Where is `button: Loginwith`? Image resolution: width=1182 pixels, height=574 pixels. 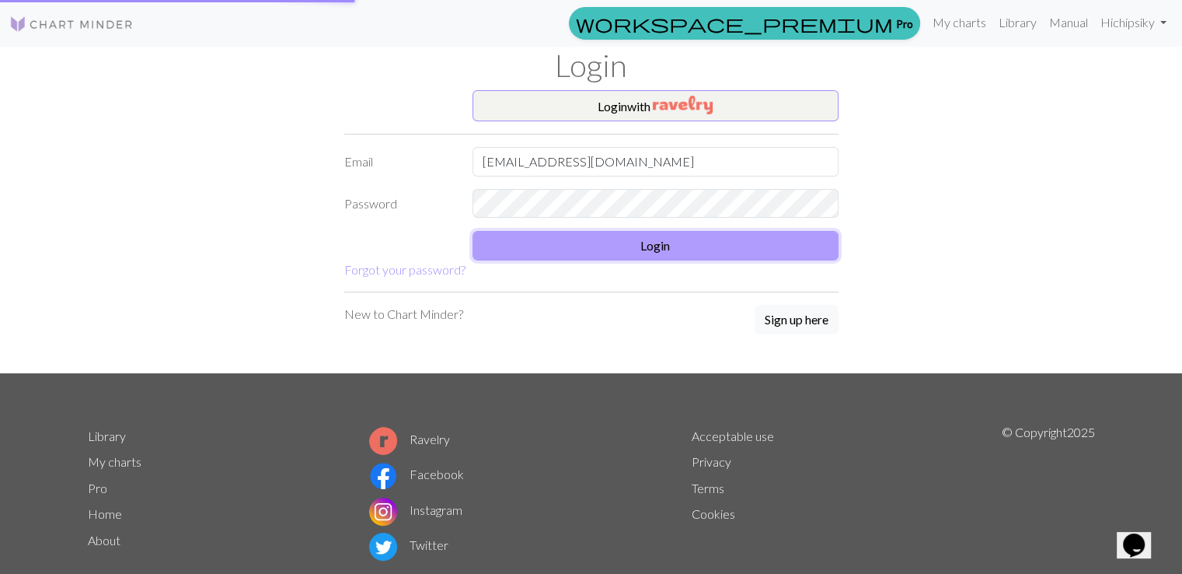
button: Loginwith is located at coordinates (655, 106).